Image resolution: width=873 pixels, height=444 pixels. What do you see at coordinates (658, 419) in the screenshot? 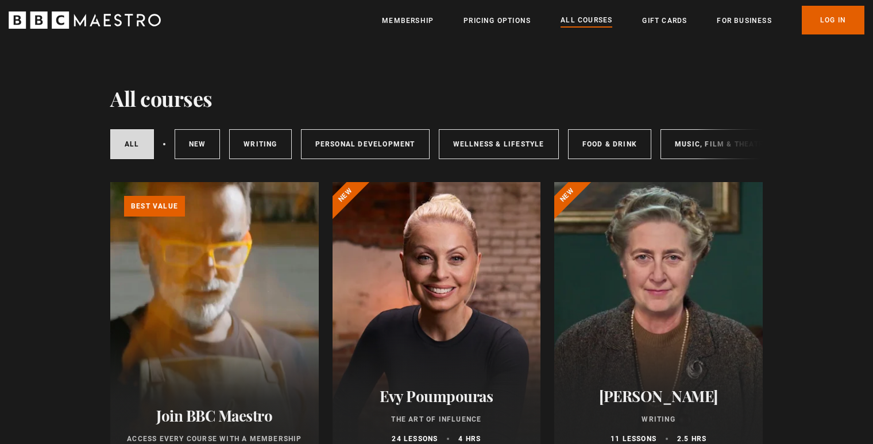
I see `p: Writing` at bounding box center [658, 419].